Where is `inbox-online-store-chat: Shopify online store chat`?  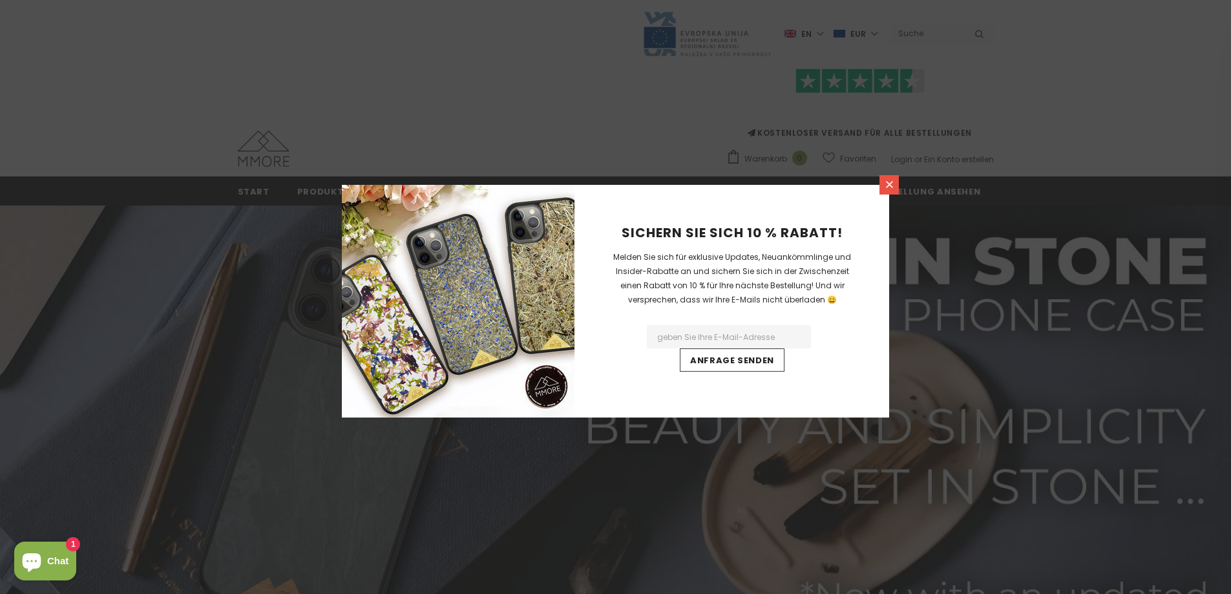 inbox-online-store-chat: Shopify online store chat is located at coordinates (45, 562).